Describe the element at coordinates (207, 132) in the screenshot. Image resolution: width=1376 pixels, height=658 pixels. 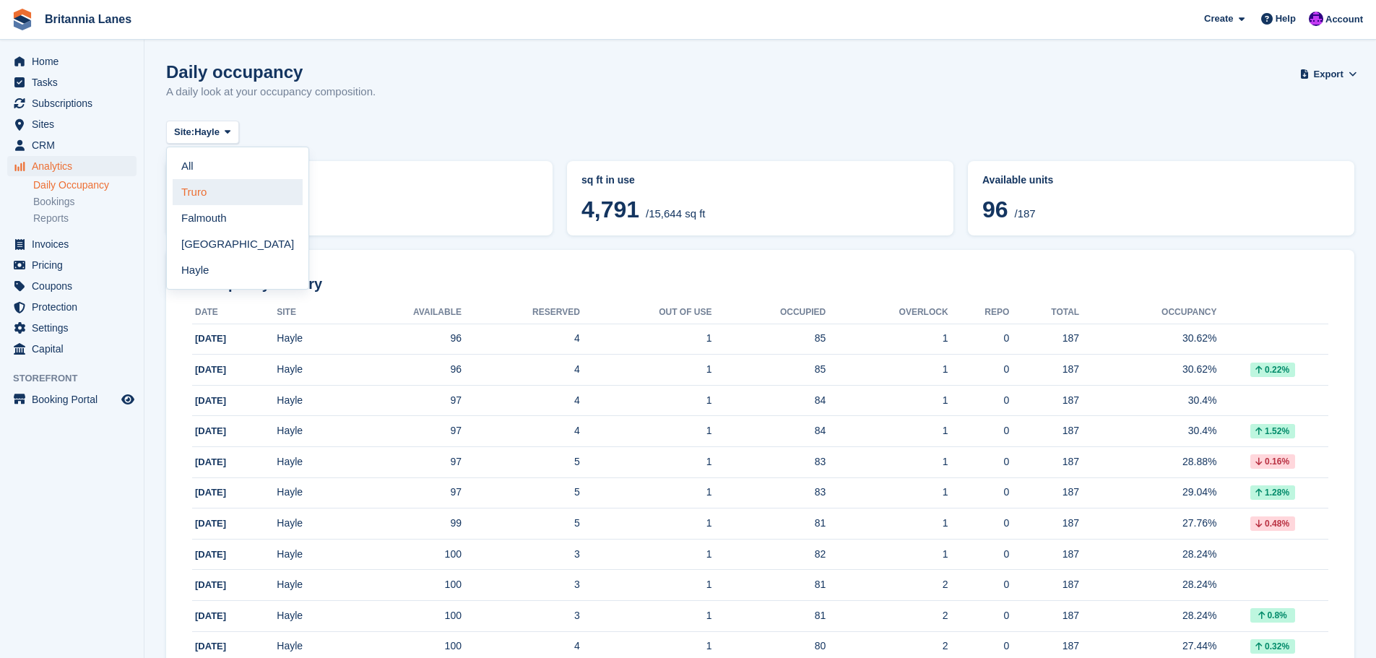
I see `span: Hayle` at that location.